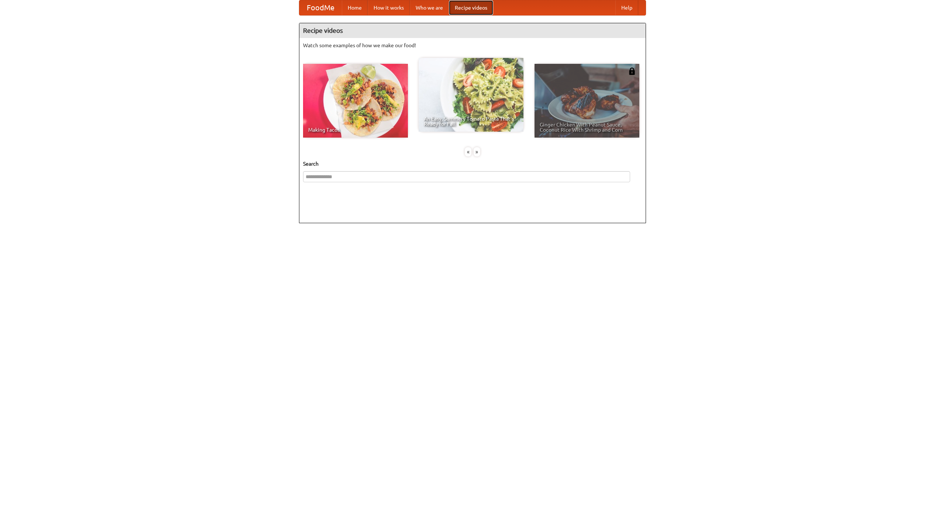 The width and height of the screenshot is (945, 522). What do you see at coordinates (355, 8) in the screenshot?
I see `a: Home` at bounding box center [355, 8].